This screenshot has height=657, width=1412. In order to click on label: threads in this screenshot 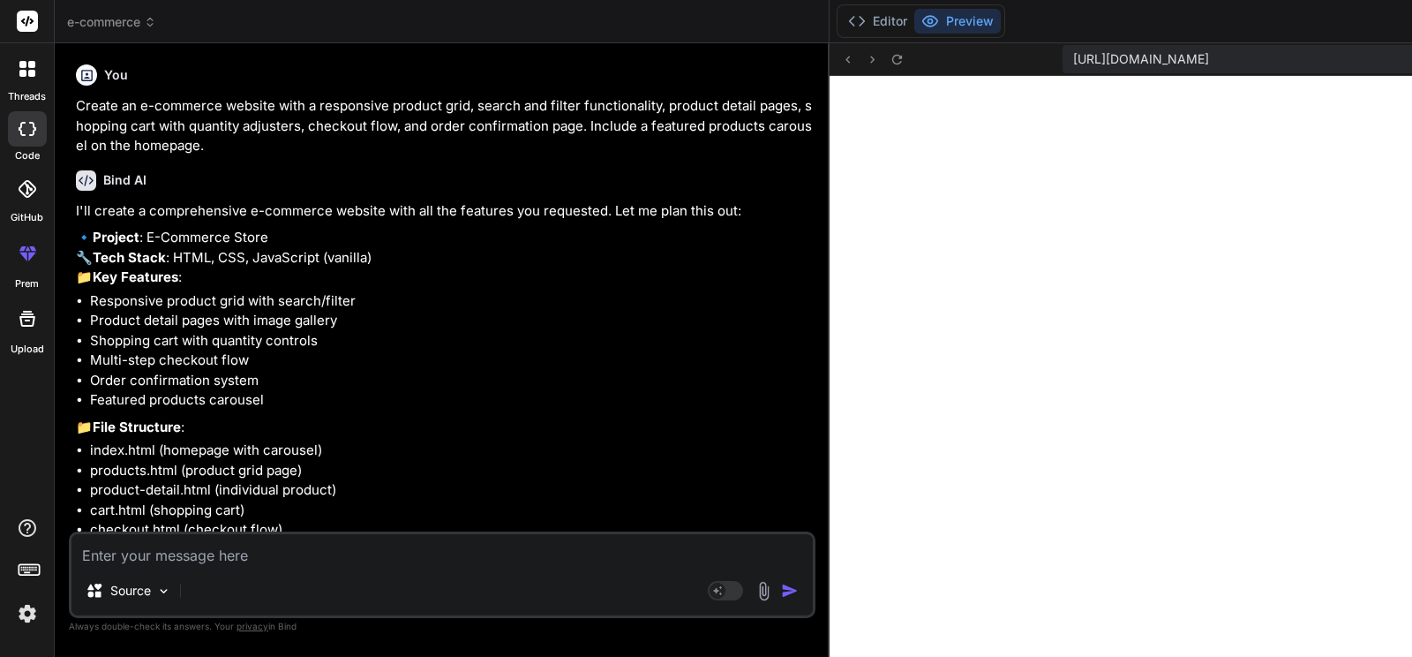, I will do `click(26, 96)`.